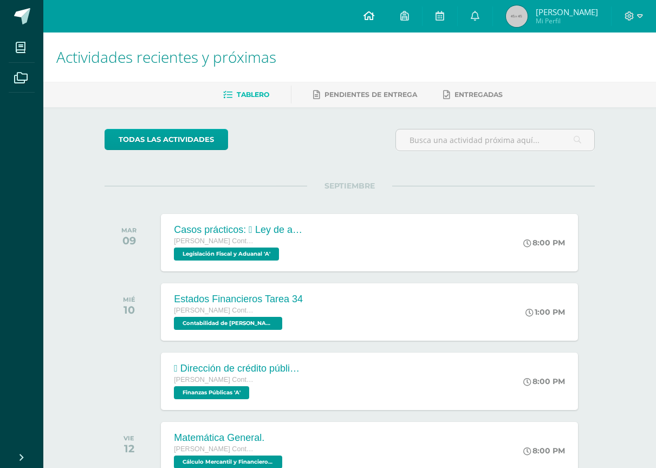 The image size is (656, 468). Describe the element at coordinates (495, 140) in the screenshot. I see `input: Busca una actividad próxima aquí...` at that location.